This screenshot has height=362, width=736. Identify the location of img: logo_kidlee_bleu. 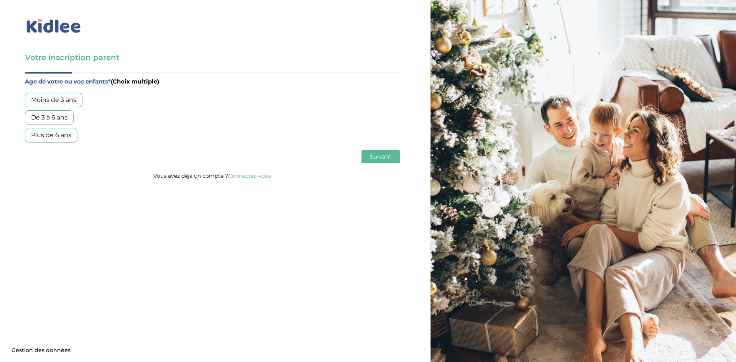
(54, 26).